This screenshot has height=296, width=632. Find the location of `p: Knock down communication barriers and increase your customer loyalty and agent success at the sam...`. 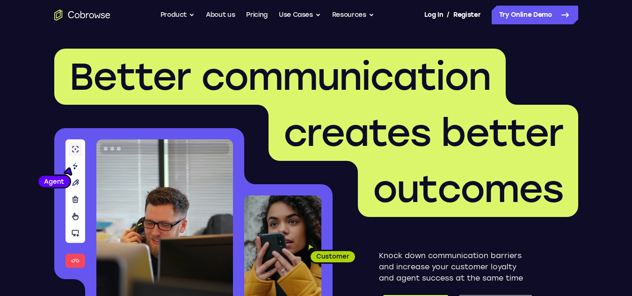

p: Knock down communication barriers and increase your customer loyalty and agent success at the sam... is located at coordinates (455, 267).